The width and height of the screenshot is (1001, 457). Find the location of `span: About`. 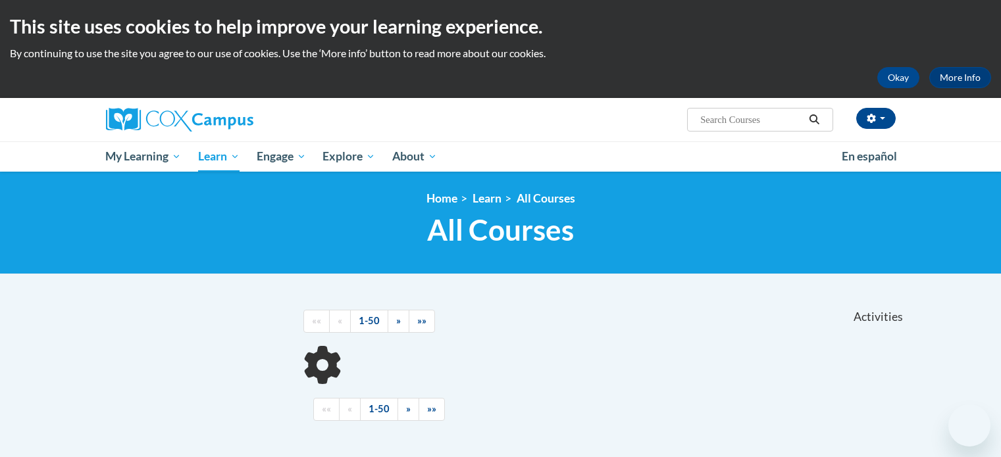

span: About is located at coordinates (415, 157).